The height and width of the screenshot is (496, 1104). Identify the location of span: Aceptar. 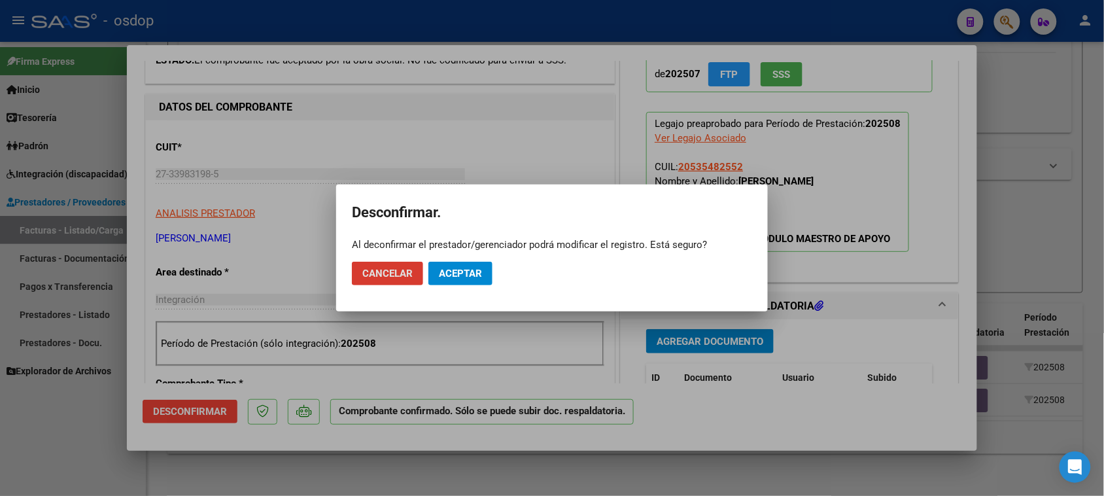
(461, 273).